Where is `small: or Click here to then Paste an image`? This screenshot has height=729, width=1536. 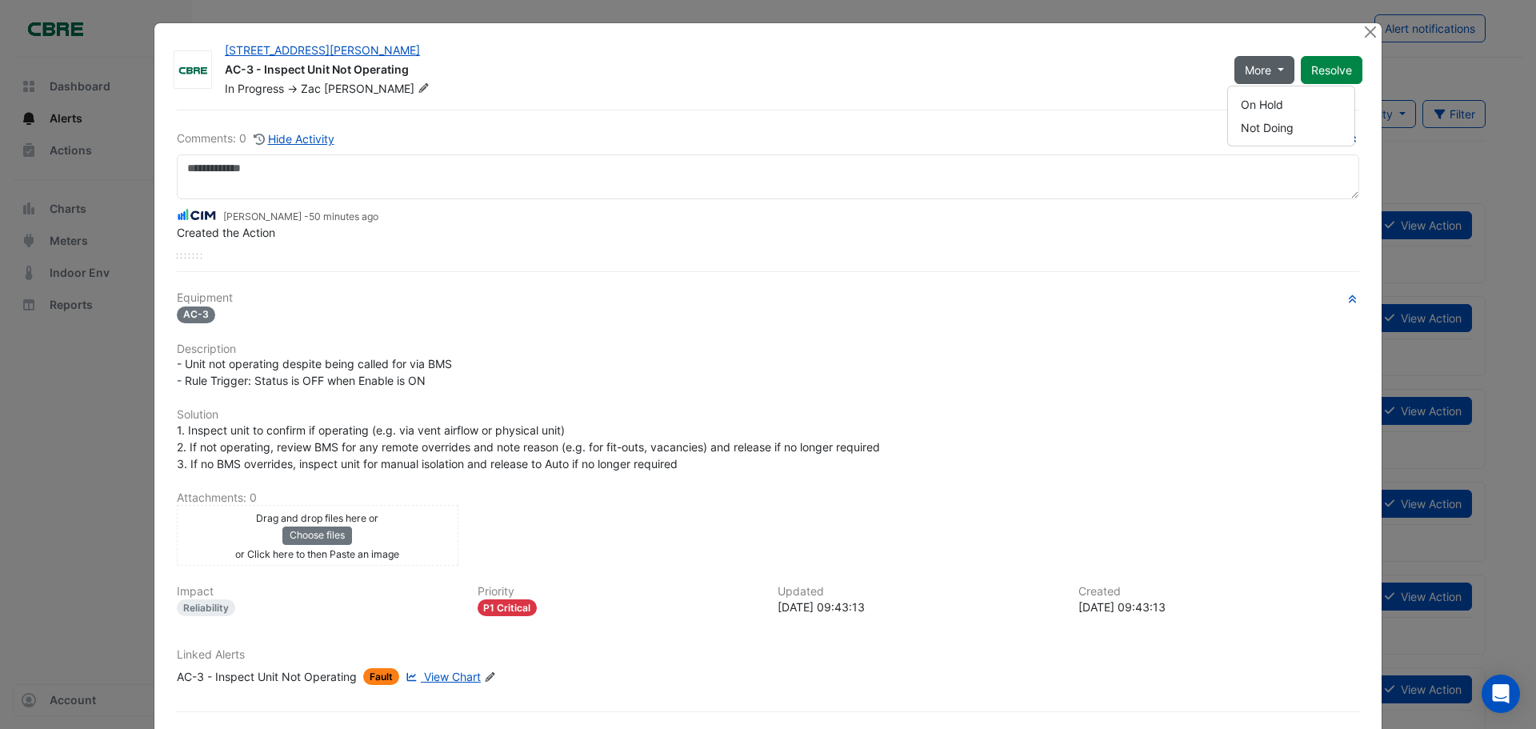
small: or Click here to then Paste an image is located at coordinates (317, 554).